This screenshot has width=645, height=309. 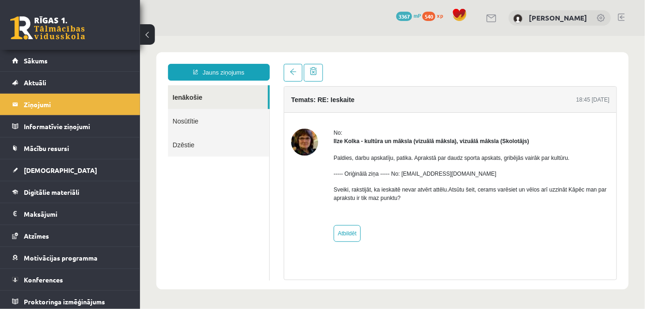 What do you see at coordinates (35, 61) in the screenshot?
I see `span: Sākums` at bounding box center [35, 61].